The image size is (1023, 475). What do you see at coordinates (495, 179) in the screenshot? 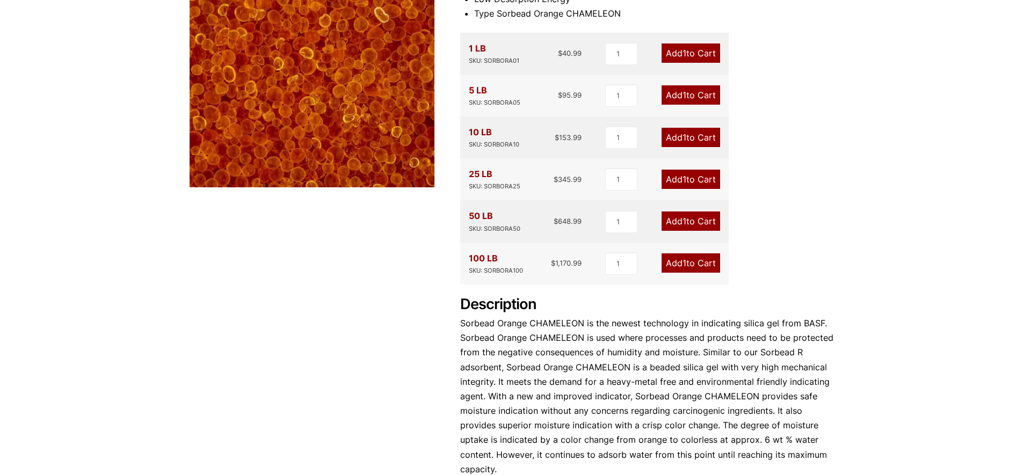
I see `div: 25 LB` at bounding box center [495, 179].